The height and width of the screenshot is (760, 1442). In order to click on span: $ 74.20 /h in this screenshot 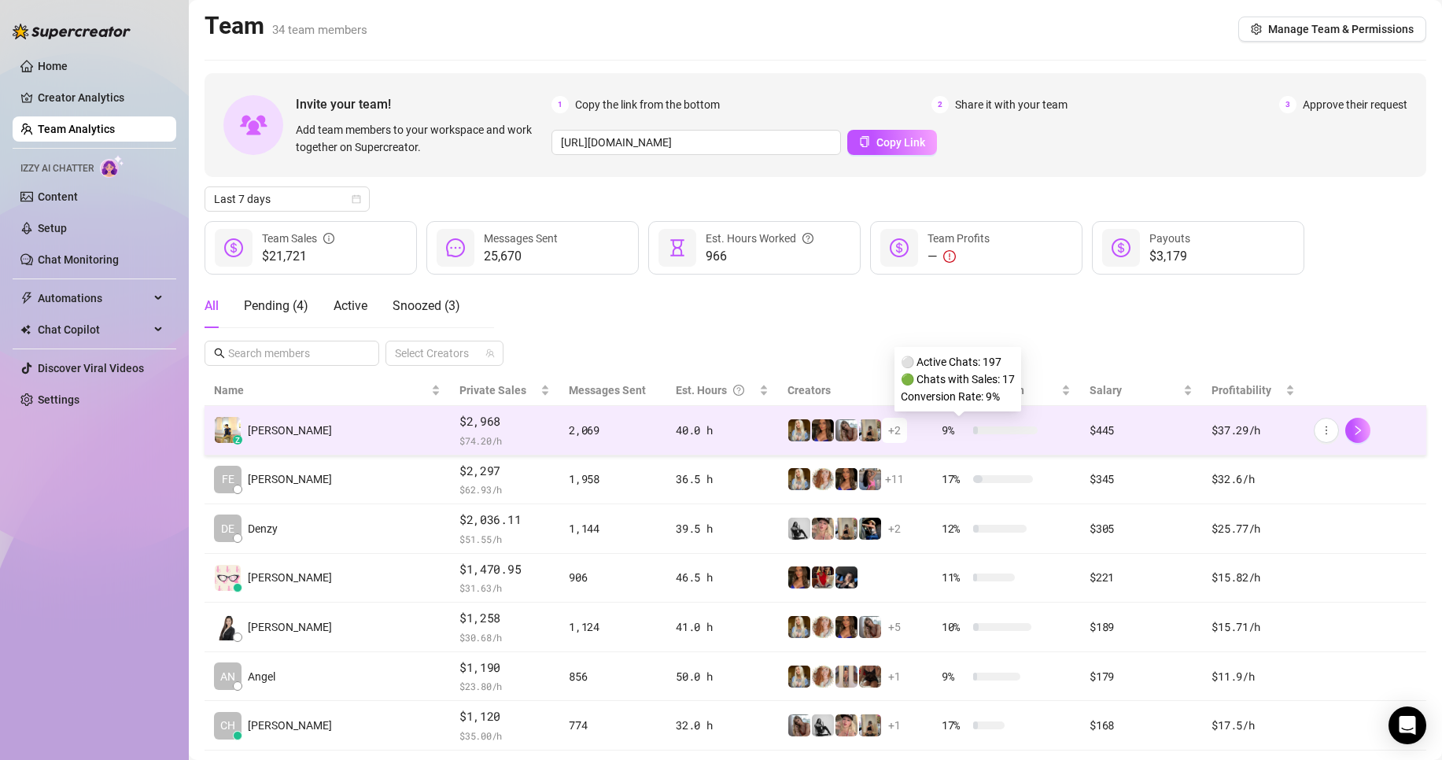, I will do `click(504, 441)`.